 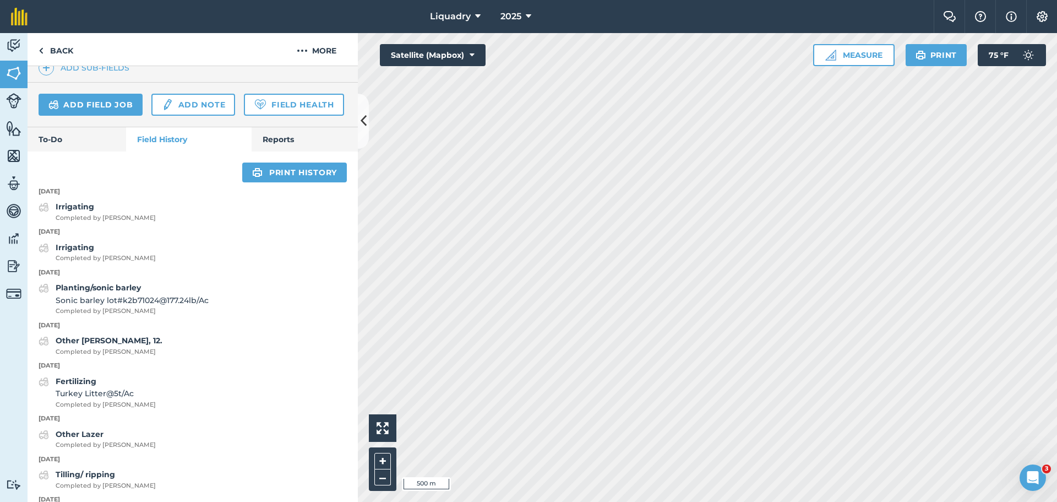 What do you see at coordinates (1042, 17) in the screenshot?
I see `img: A cog icon` at bounding box center [1042, 17].